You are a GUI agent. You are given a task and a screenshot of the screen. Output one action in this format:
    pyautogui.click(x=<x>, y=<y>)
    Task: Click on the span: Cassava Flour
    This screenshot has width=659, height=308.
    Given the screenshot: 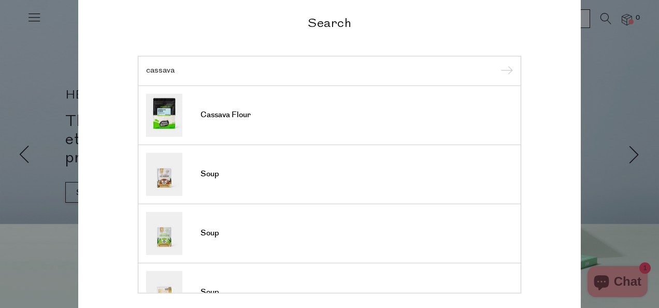 What is the action you would take?
    pyautogui.click(x=225, y=115)
    